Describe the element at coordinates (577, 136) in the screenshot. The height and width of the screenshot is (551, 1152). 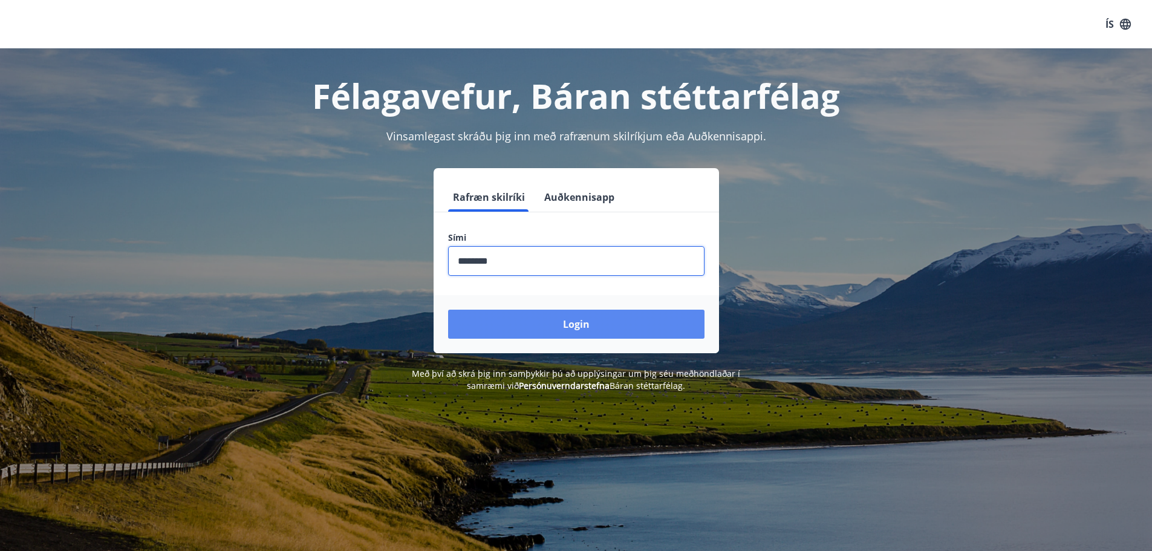
I see `span: Vinsamlegast skráðu þig inn með rafrænum skilríkjum eða Auðkennisappi.` at that location.